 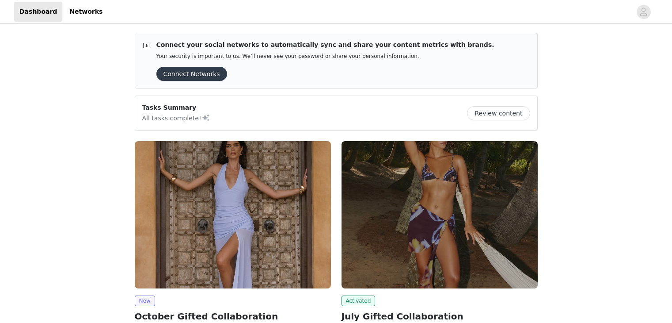 I want to click on span: New, so click(x=145, y=301).